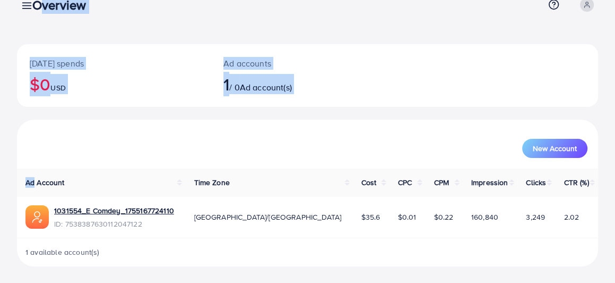 Image resolution: width=615 pixels, height=283 pixels. Describe the element at coordinates (63, 252) in the screenshot. I see `span: 1 available account(s)` at that location.